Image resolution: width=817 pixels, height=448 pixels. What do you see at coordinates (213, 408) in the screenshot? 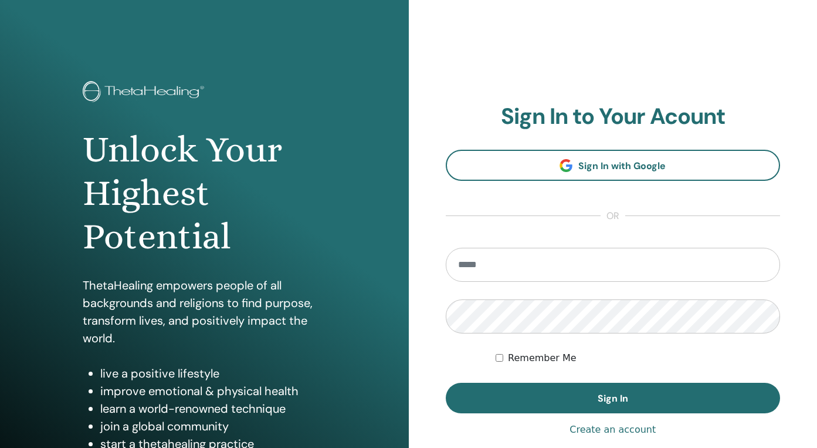
I see `li: learn a world-renowned technique` at bounding box center [213, 408].